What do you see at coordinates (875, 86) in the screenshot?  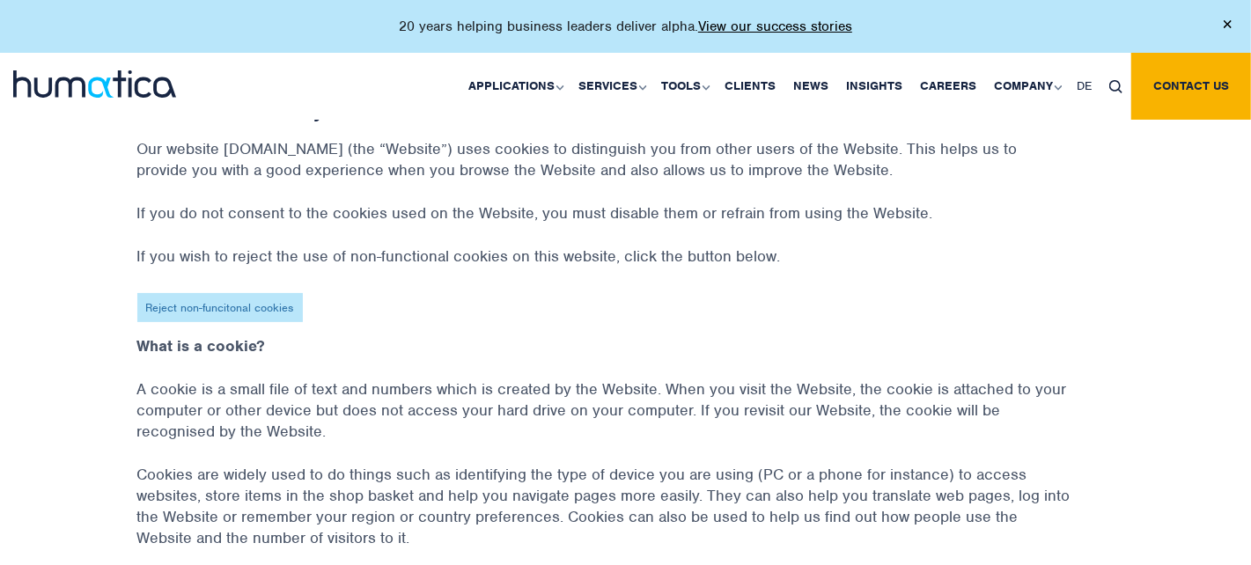 I see `a: Insights` at bounding box center [875, 86].